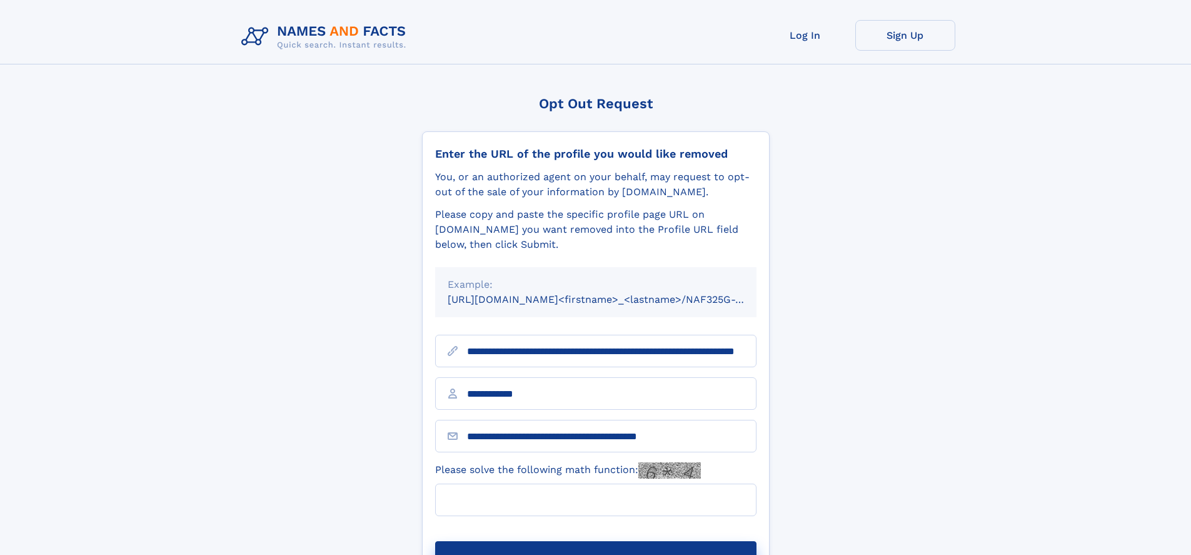 Image resolution: width=1191 pixels, height=555 pixels. Describe the element at coordinates (596, 184) in the screenshot. I see `div: You, or an authorized agent on your behalf, may request to opt-out of the sale of your informatio...` at that location.